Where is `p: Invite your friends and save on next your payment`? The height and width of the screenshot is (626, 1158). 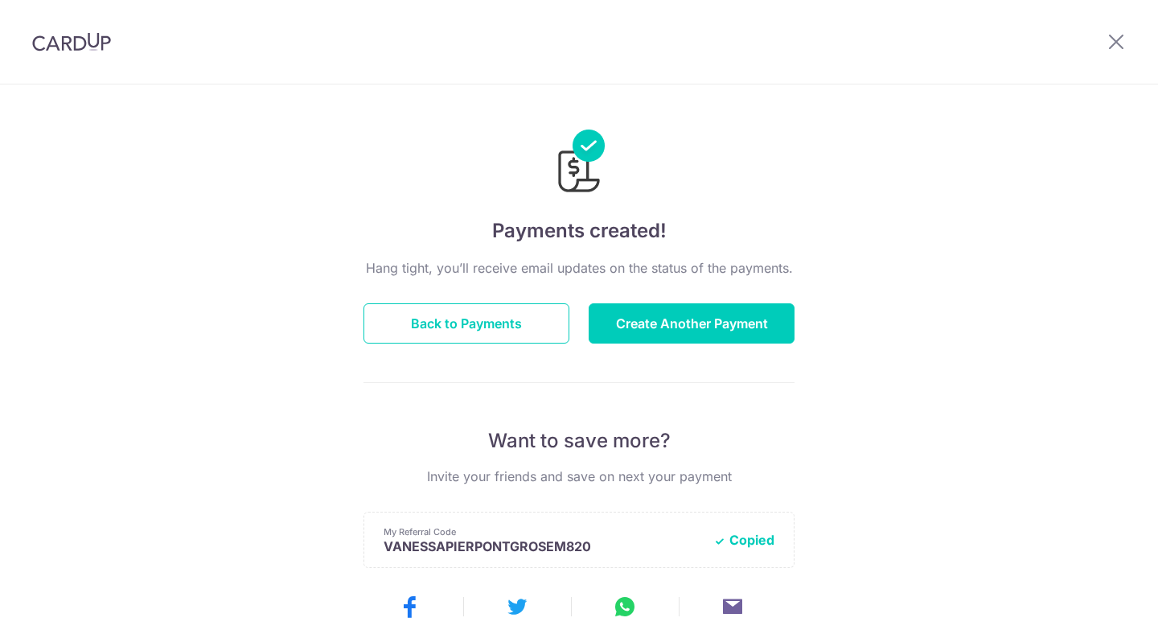 p: Invite your friends and save on next your payment is located at coordinates (579, 476).